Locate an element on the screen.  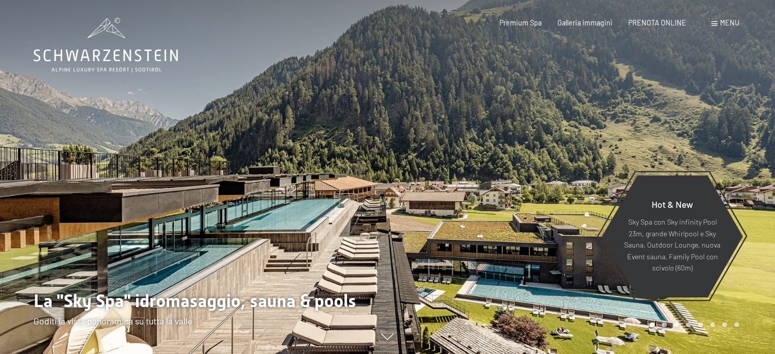
div: Carousel Pagination is located at coordinates (692, 325).